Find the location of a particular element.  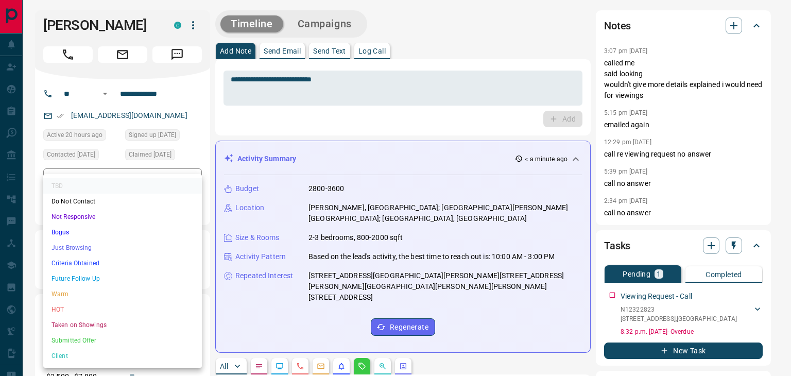

li: Criteria Obtained is located at coordinates (123, 263).